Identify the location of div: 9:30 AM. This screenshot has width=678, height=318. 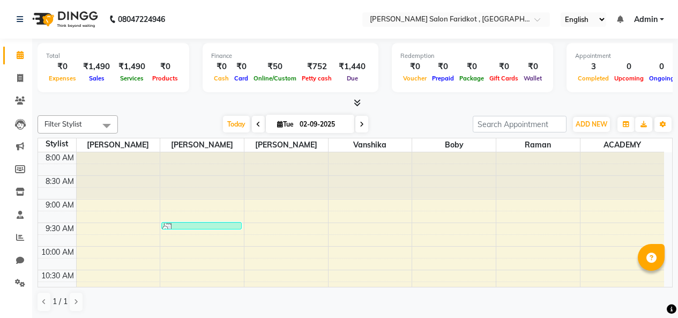
(60, 228).